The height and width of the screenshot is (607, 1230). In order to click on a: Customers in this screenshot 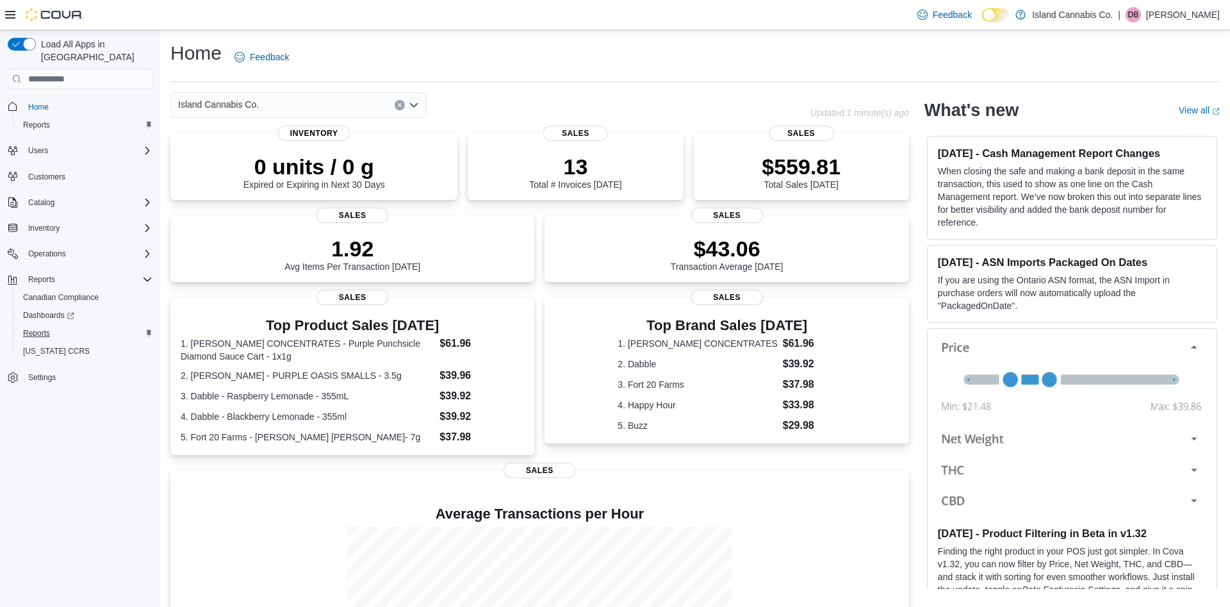, I will do `click(47, 177)`.